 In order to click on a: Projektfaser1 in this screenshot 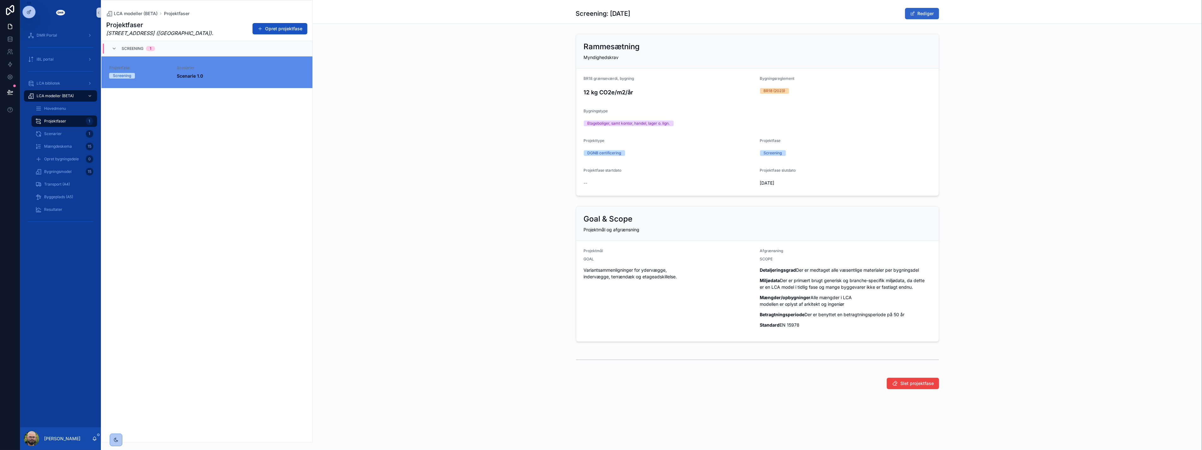, I will do `click(64, 121)`.